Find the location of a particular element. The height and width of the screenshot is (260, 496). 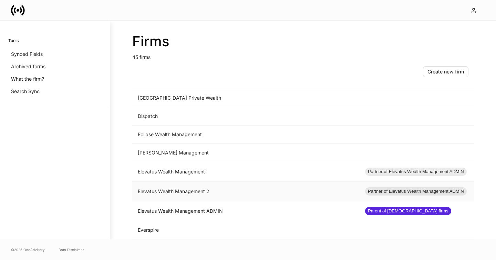

h6: Tools is located at coordinates (13, 40).